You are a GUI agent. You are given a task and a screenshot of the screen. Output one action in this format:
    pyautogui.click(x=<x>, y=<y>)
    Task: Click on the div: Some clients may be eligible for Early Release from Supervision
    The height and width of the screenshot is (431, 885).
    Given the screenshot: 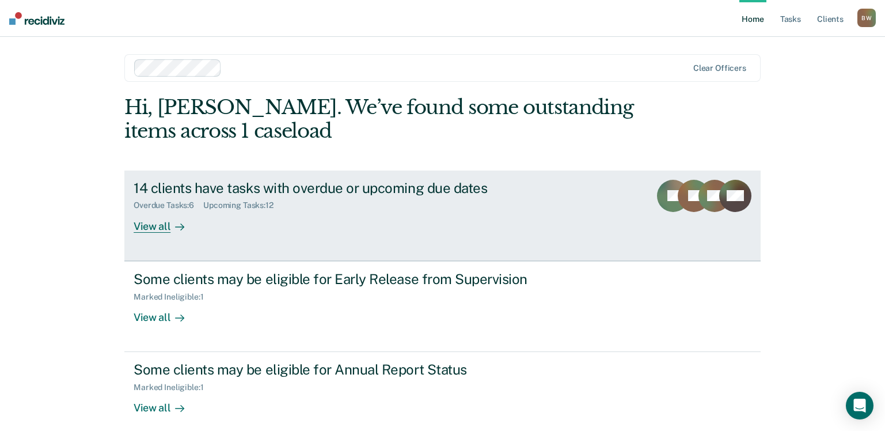 What is the action you would take?
    pyautogui.click(x=336, y=279)
    